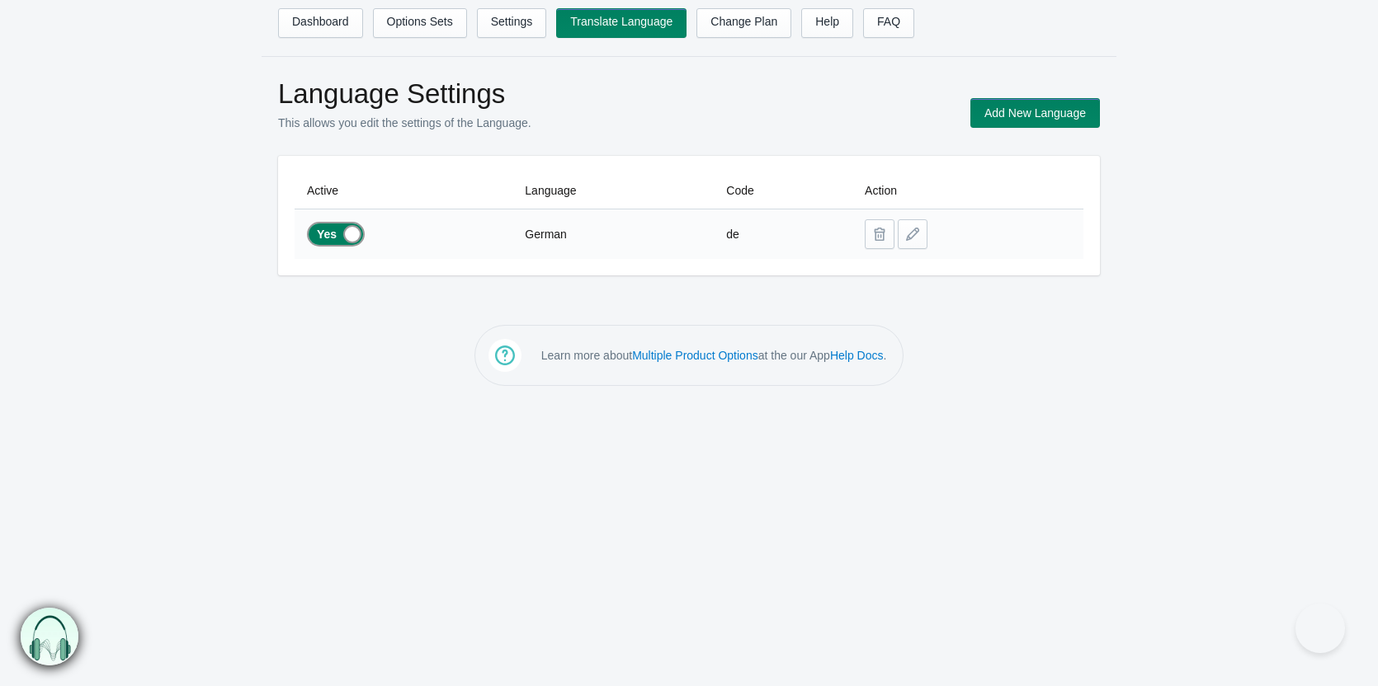 This screenshot has width=1378, height=686. I want to click on a: Multiple Product Options, so click(695, 356).